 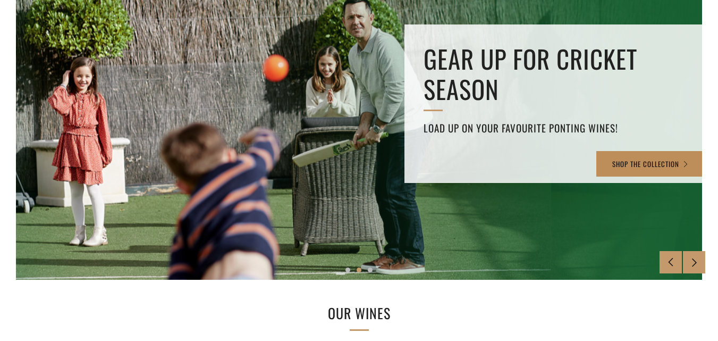 I want to click on a: SHOP THE COLLECTION, so click(x=650, y=164).